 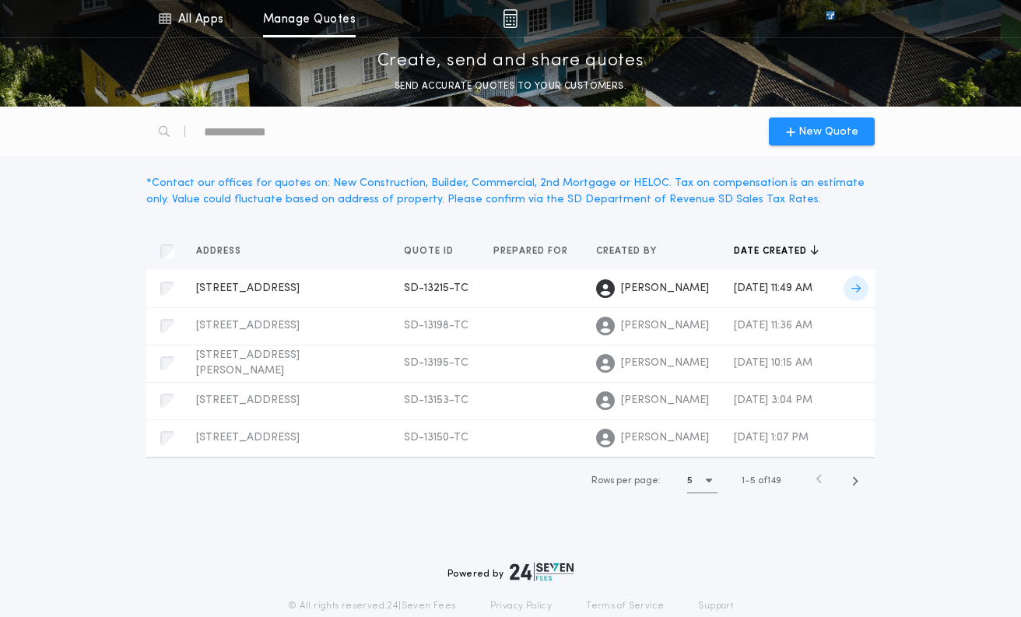 What do you see at coordinates (743, 481) in the screenshot?
I see `span: 1` at bounding box center [743, 481].